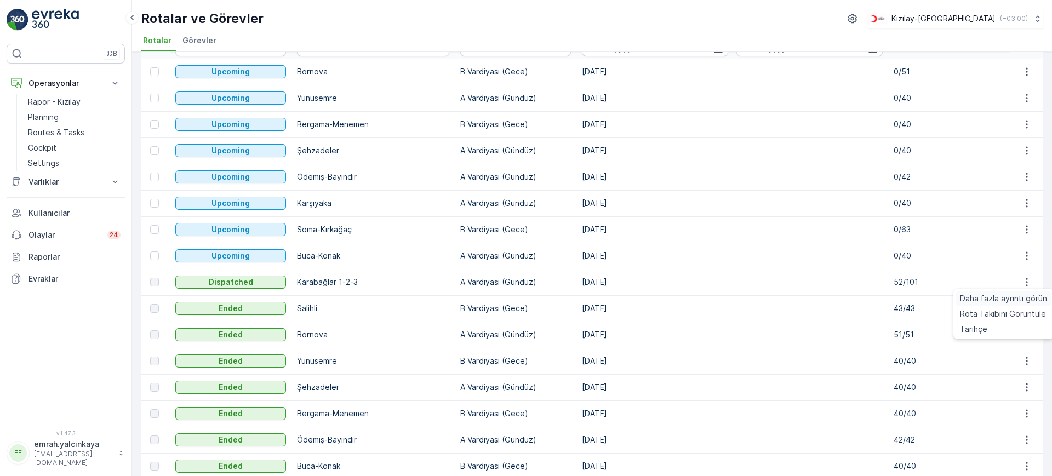 This screenshot has width=1052, height=476. Describe the element at coordinates (75, 279) in the screenshot. I see `p: Evraklar` at that location.